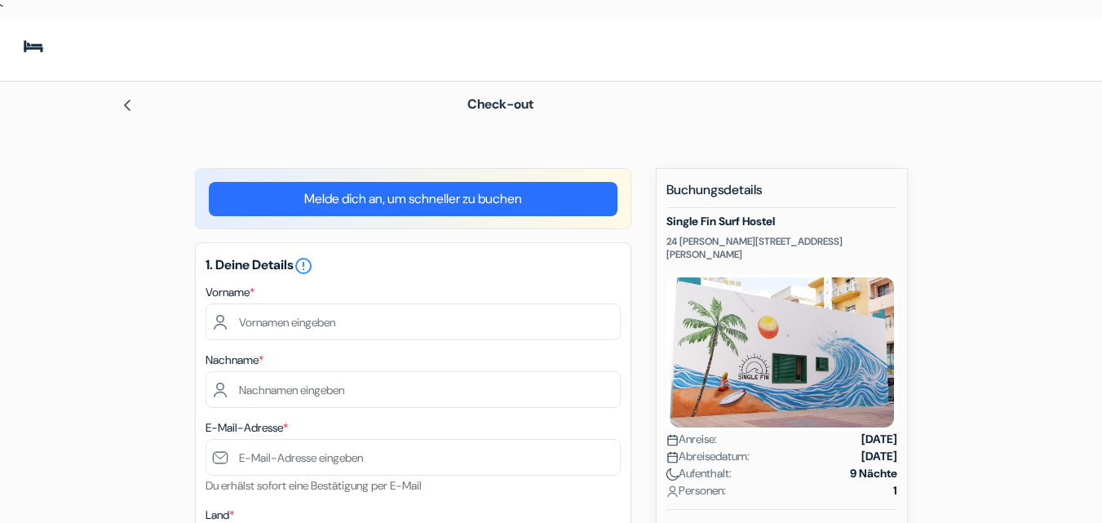 The height and width of the screenshot is (523, 1102). What do you see at coordinates (234, 360) in the screenshot?
I see `label: Nachname` at bounding box center [234, 360].